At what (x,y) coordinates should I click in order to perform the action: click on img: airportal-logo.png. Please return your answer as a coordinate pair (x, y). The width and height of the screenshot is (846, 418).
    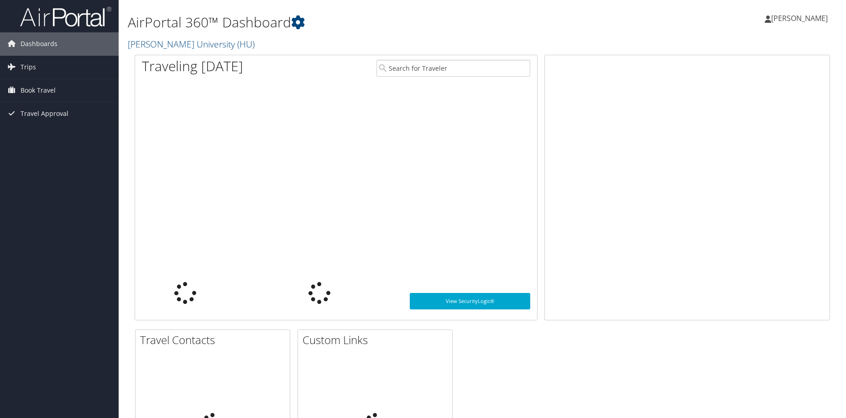
    Looking at the image, I should click on (66, 16).